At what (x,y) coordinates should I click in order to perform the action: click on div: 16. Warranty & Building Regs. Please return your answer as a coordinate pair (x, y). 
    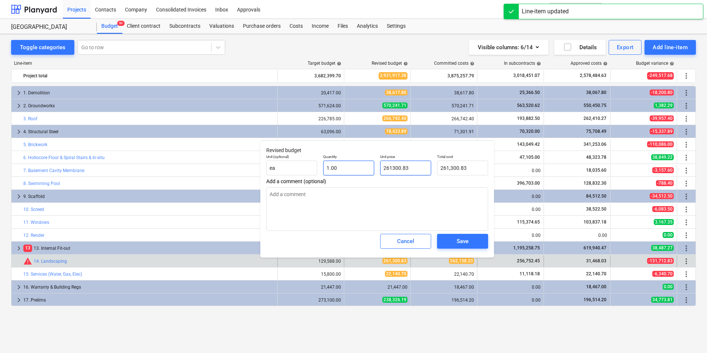
    Looking at the image, I should click on (149, 287).